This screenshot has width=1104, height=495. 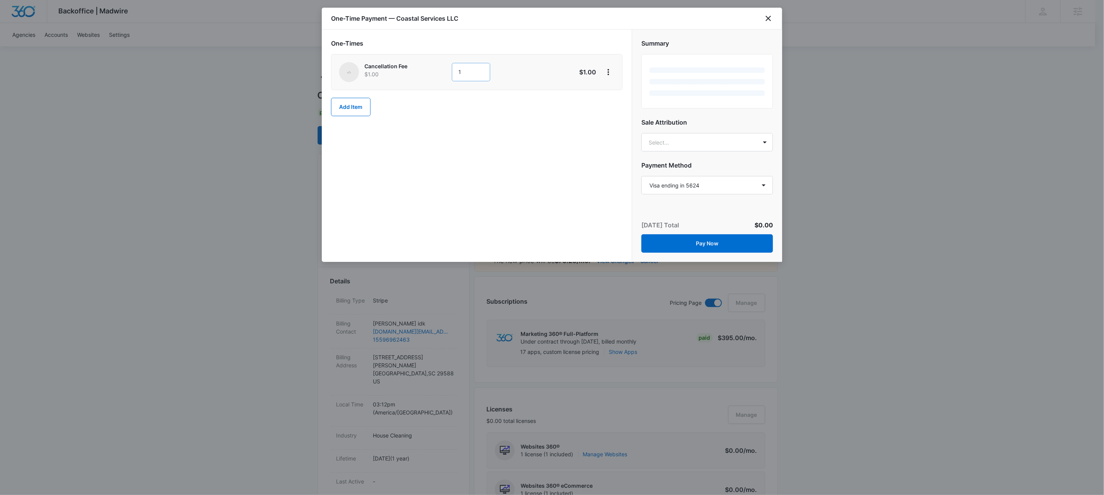 I want to click on button: View More, so click(x=608, y=72).